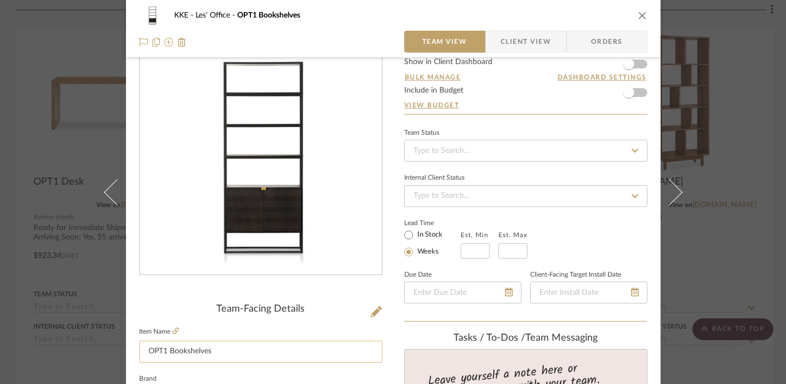 The width and height of the screenshot is (786, 384). Describe the element at coordinates (261, 156) in the screenshot. I see `img: ae6e1274-833c-4390-b1cc-1db8336e53ae_436x436.jpg` at that location.